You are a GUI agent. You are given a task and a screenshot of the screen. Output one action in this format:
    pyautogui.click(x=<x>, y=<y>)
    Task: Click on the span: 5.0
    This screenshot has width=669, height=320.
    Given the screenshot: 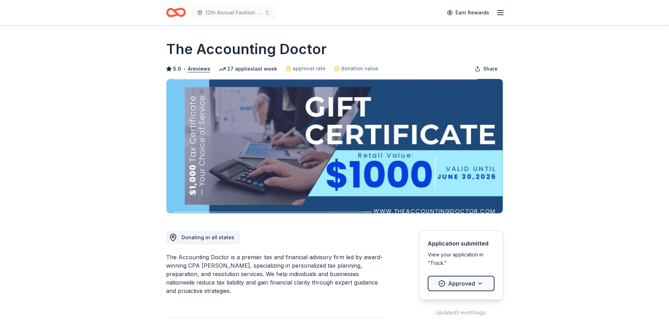 What is the action you would take?
    pyautogui.click(x=177, y=69)
    